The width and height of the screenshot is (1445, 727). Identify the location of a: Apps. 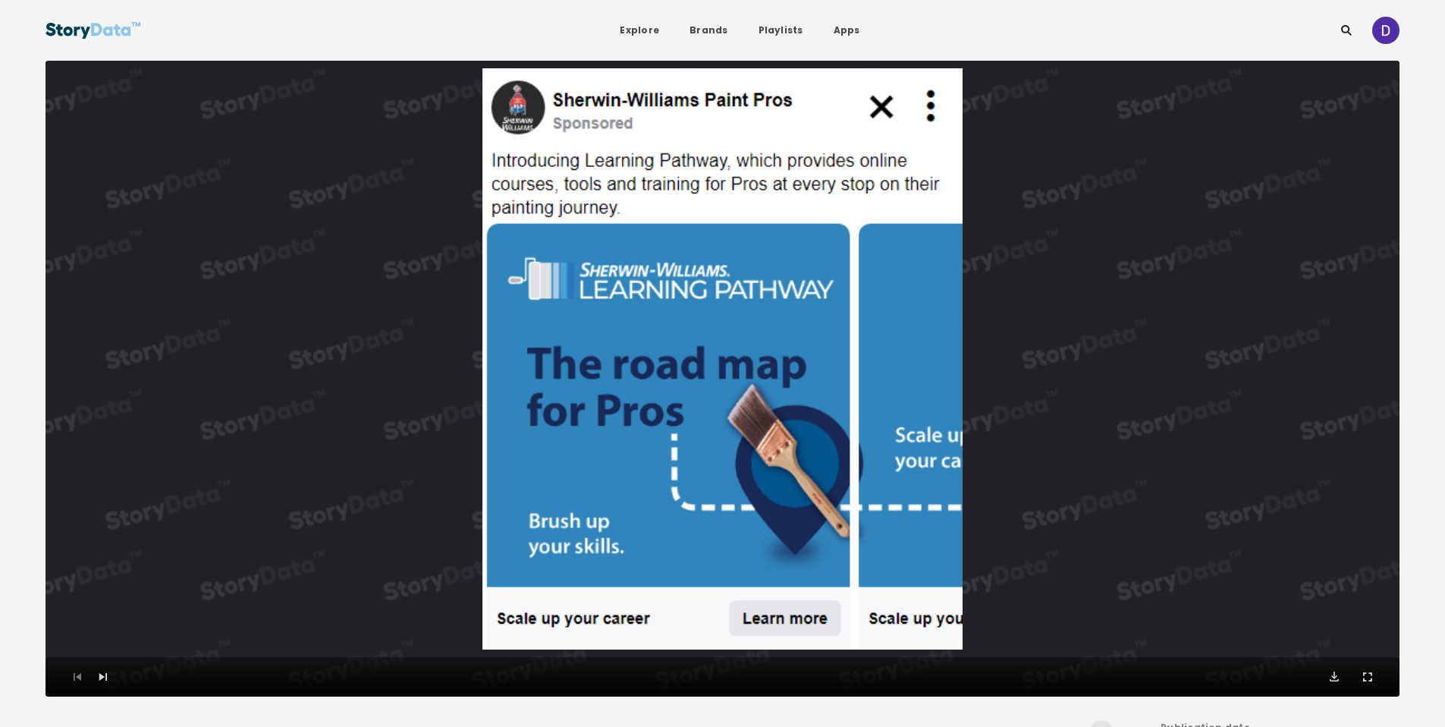
(847, 30).